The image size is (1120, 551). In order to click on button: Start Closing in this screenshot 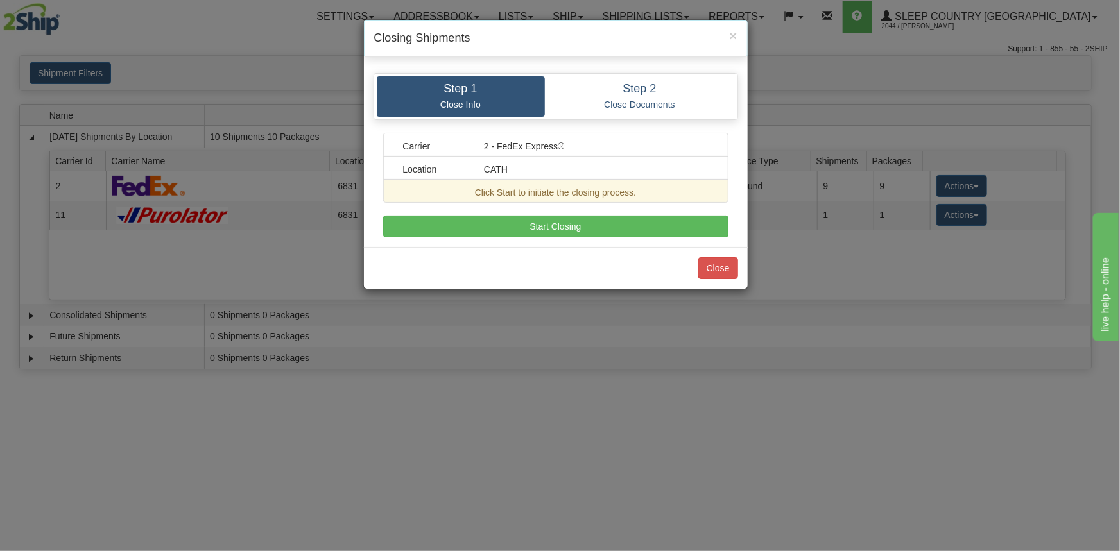, I will do `click(556, 227)`.